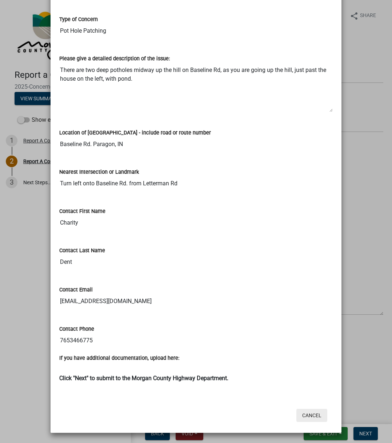 The height and width of the screenshot is (443, 392). What do you see at coordinates (77, 329) in the screenshot?
I see `label: Contact Phone` at bounding box center [77, 329].